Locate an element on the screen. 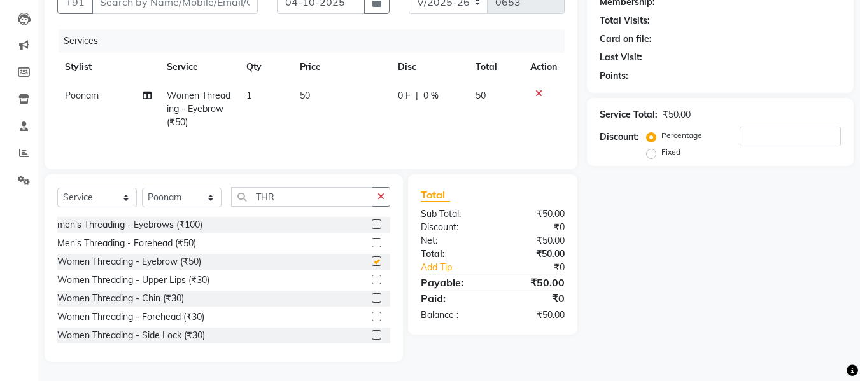  div: Service Total: is located at coordinates (628, 115).